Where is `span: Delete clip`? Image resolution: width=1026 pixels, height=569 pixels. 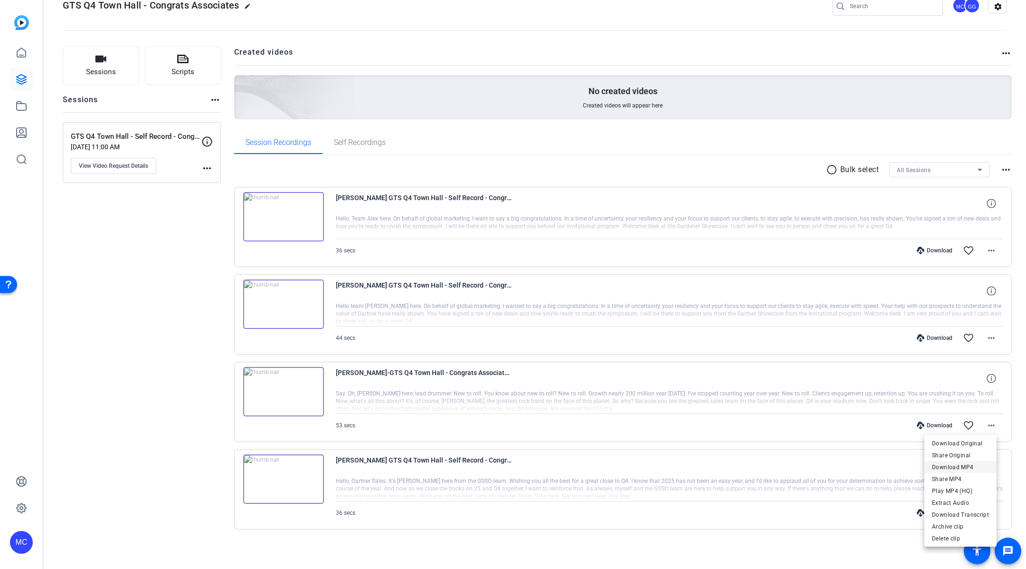
span: Delete clip is located at coordinates (961, 538).